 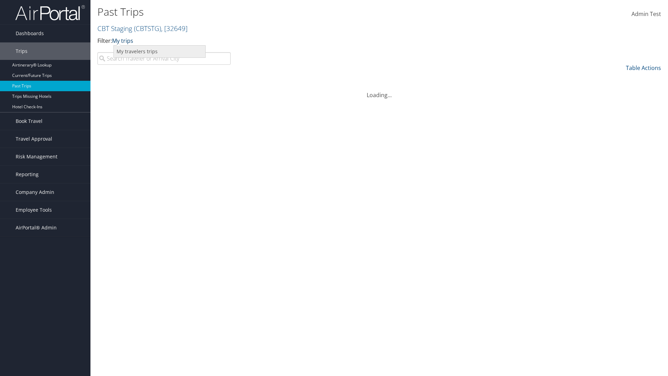 What do you see at coordinates (159, 52) in the screenshot?
I see `a: My travelers trips` at bounding box center [159, 52].